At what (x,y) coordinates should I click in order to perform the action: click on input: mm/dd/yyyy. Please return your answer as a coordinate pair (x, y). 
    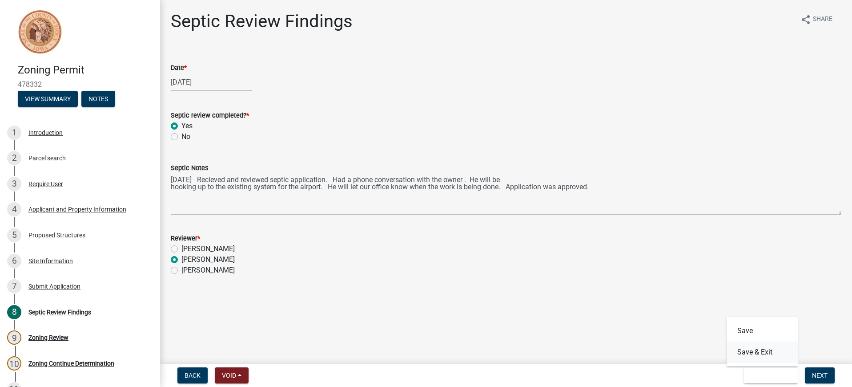
    Looking at the image, I should click on (211, 82).